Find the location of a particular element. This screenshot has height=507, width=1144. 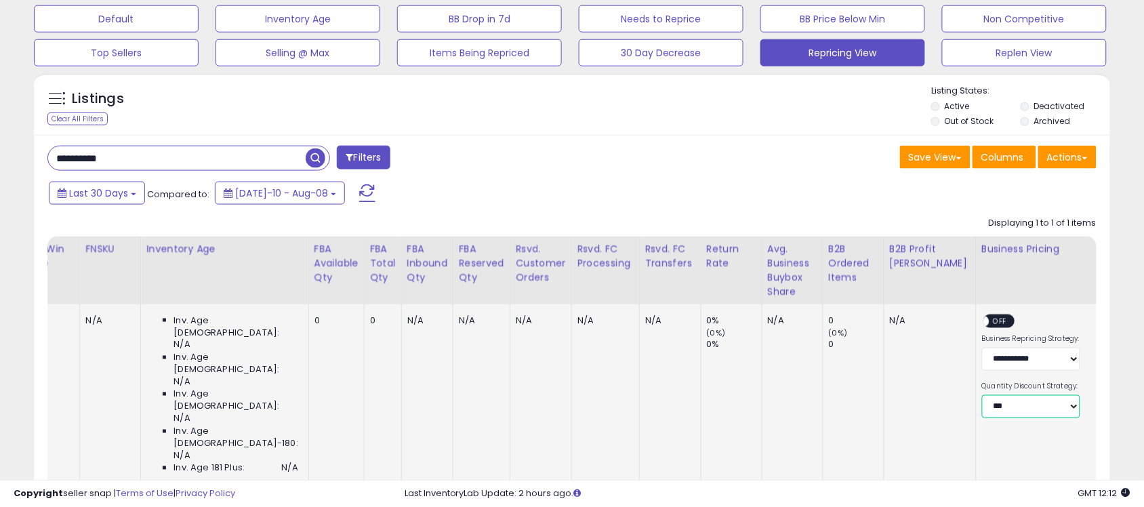

div: B2B Ordered Items is located at coordinates (853, 263).